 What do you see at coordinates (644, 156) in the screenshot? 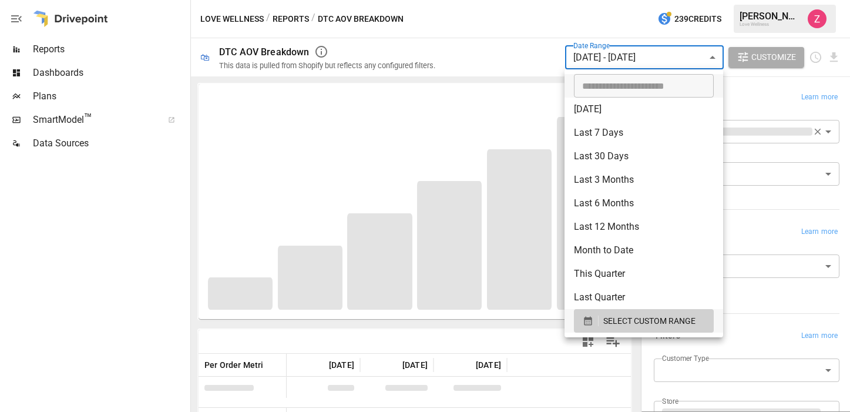
I see `li: Last 30 Days` at bounding box center [644, 156].